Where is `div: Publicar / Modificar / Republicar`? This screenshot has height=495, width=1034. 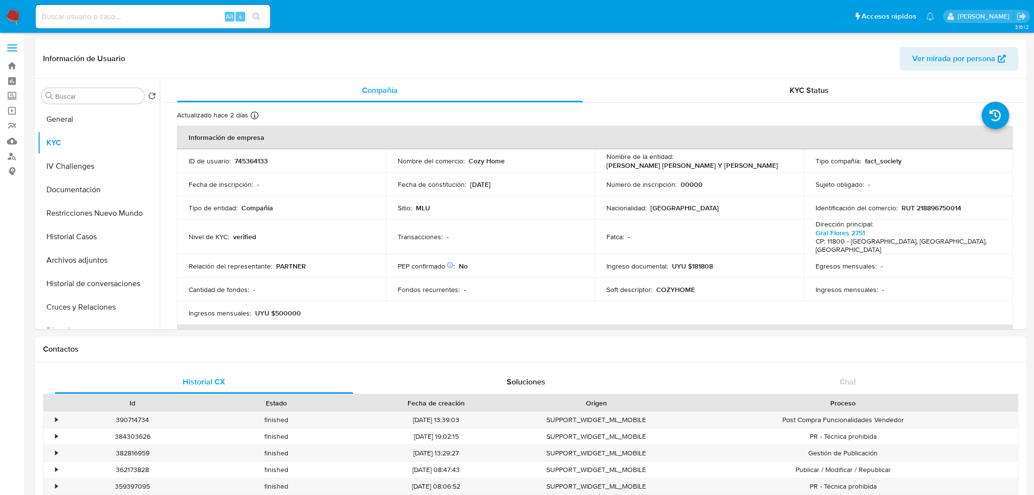 div: Publicar / Modificar / Republicar is located at coordinates (843, 469).